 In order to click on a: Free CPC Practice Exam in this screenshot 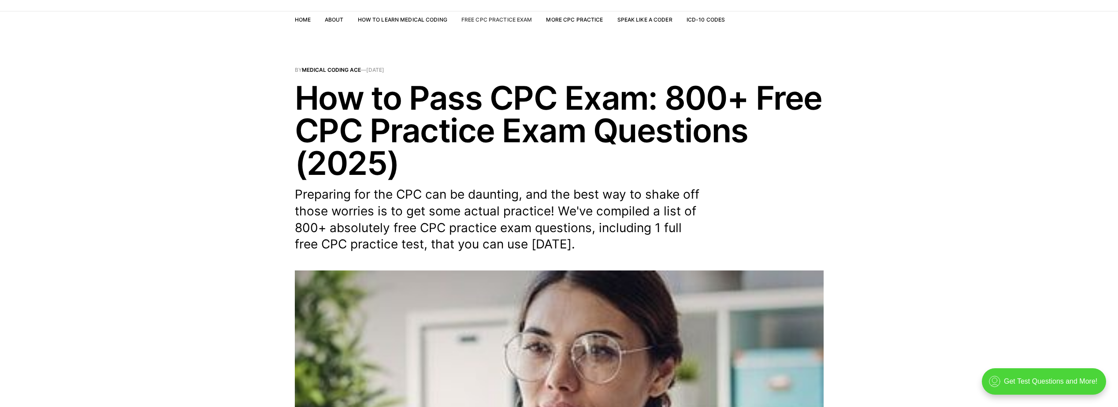, I will do `click(497, 19)`.